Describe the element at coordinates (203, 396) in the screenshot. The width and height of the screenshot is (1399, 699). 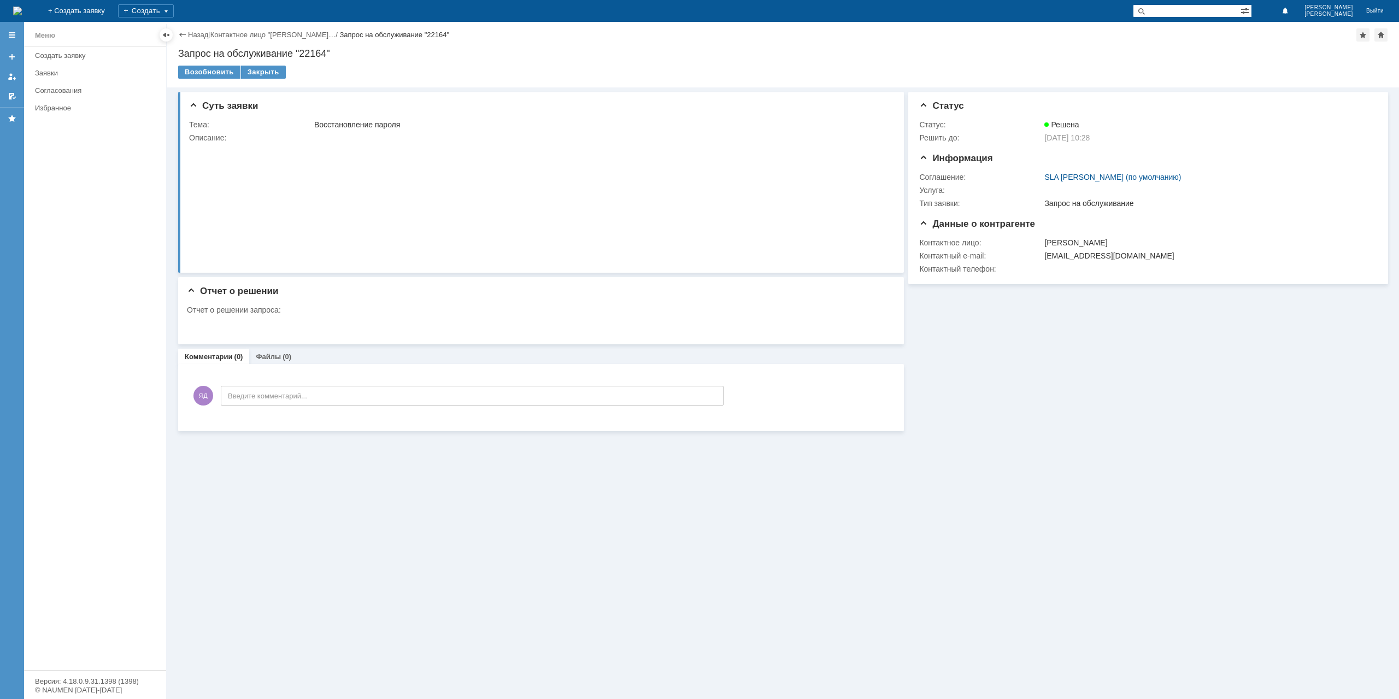
I see `span: ЯД` at that location.